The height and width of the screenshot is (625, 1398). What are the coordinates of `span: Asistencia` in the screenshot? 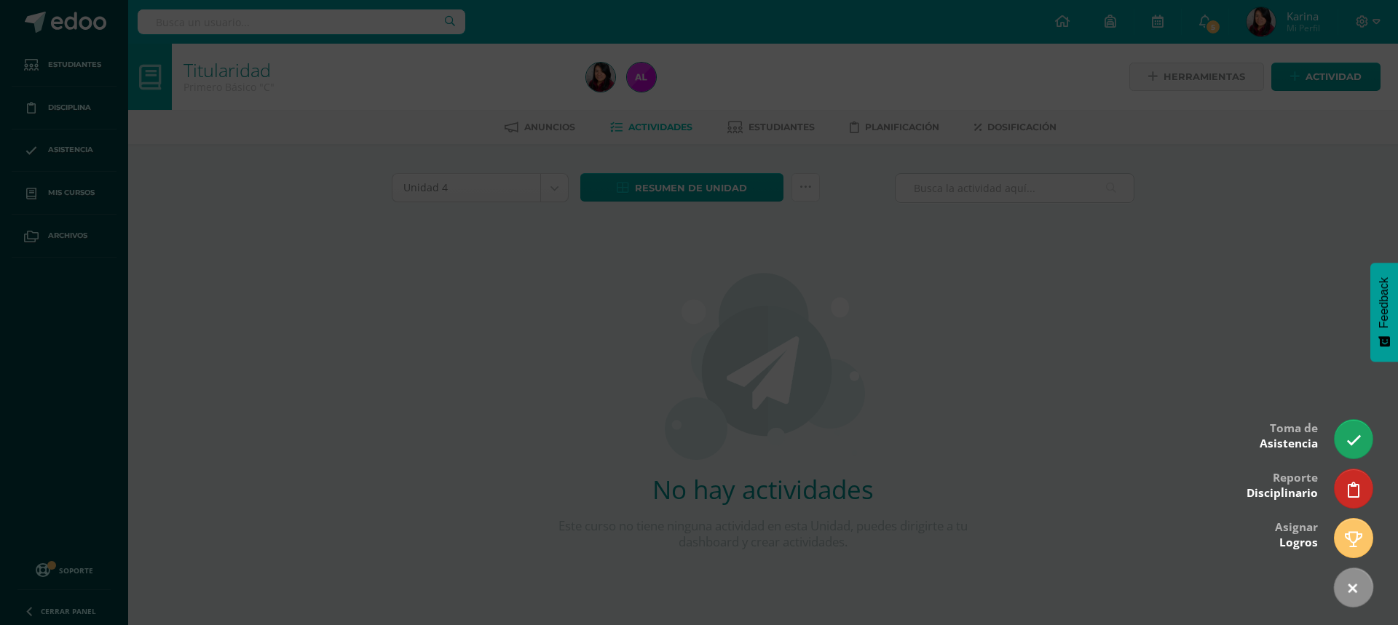 It's located at (1289, 443).